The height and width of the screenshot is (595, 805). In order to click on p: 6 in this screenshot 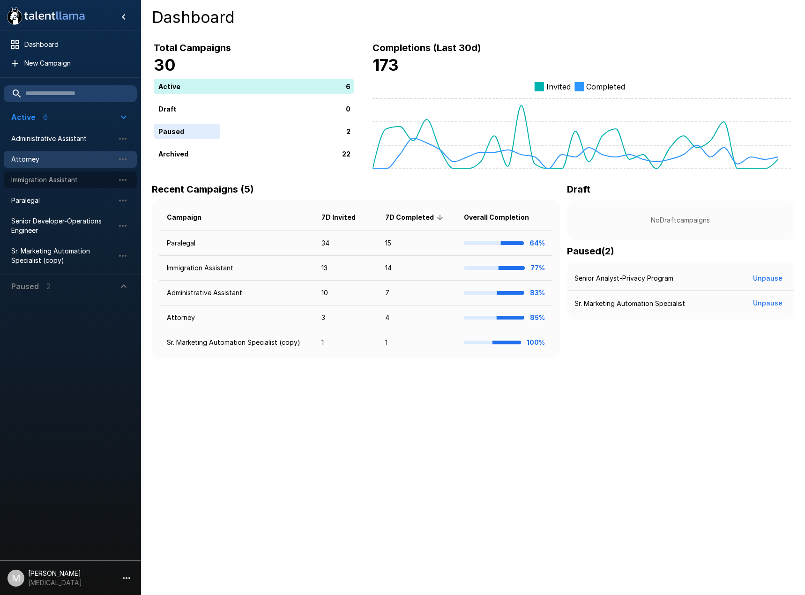, I will do `click(348, 86)`.